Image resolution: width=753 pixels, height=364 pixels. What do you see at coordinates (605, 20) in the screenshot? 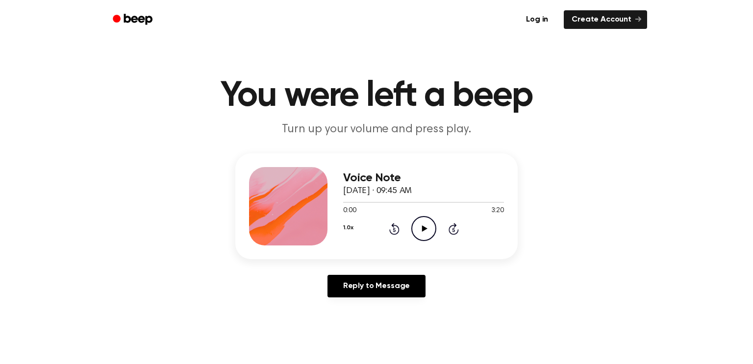
I see `a: Create Account` at bounding box center [605, 20].